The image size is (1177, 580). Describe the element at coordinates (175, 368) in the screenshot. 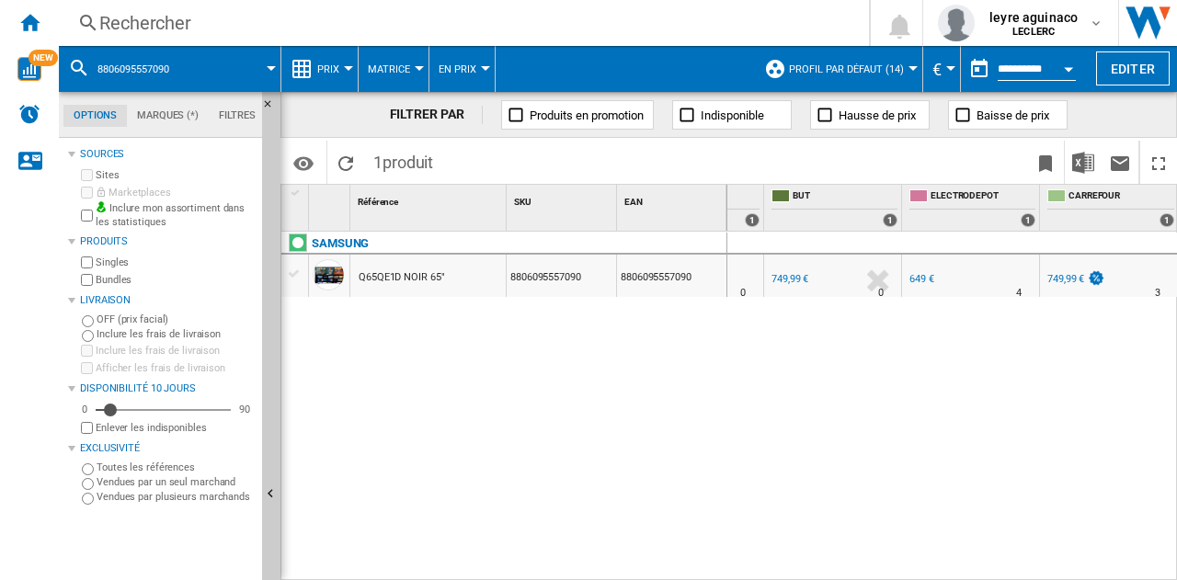

I see `label: Afficher les frais de livraison` at that location.